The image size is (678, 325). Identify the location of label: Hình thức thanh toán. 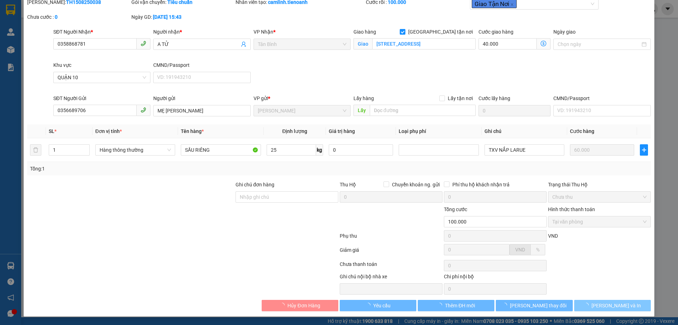
(572, 209).